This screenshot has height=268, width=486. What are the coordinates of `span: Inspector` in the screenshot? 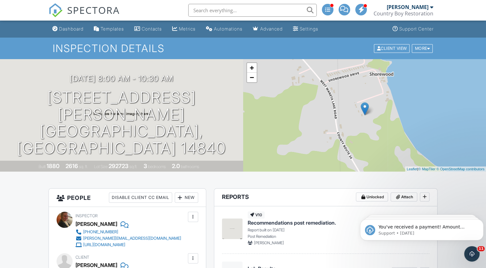 It's located at (86, 216).